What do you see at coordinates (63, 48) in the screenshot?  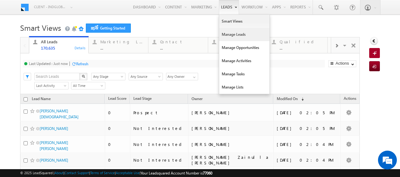 I see `div: 170,635` at bounding box center [63, 48].